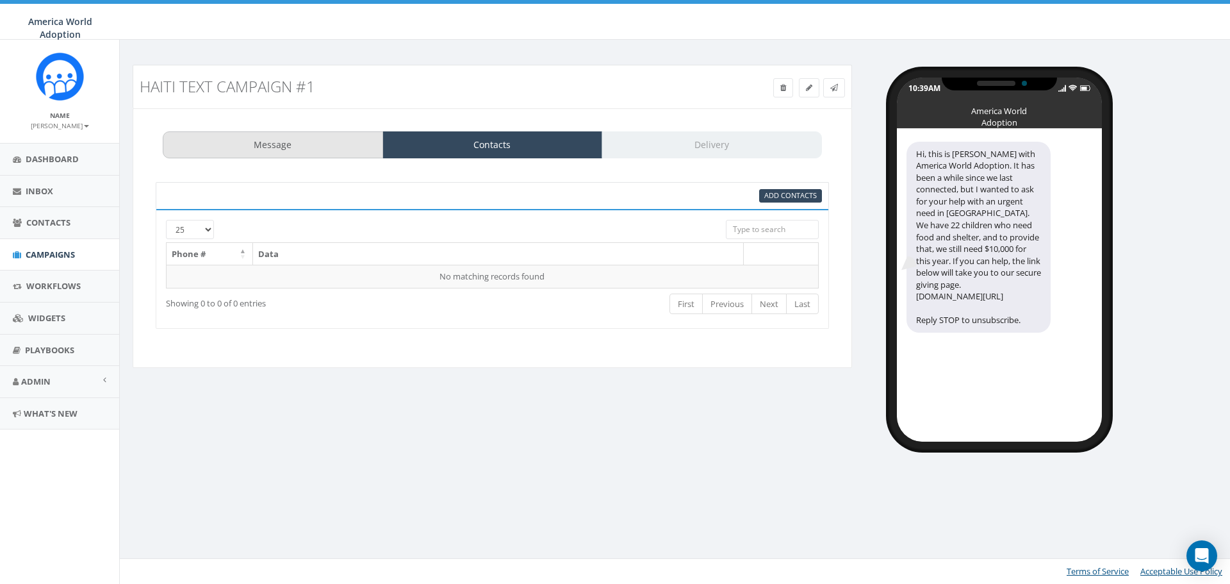 This screenshot has height=584, width=1230. What do you see at coordinates (49, 350) in the screenshot?
I see `span: Playbooks` at bounding box center [49, 350].